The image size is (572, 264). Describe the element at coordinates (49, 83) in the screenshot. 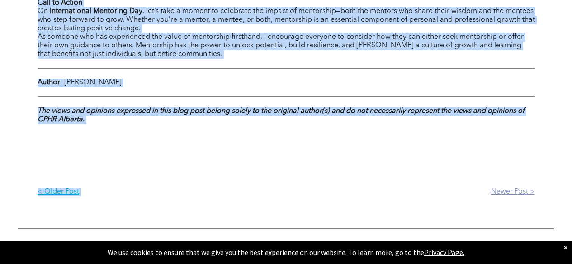

I see `strong: Author` at that location.